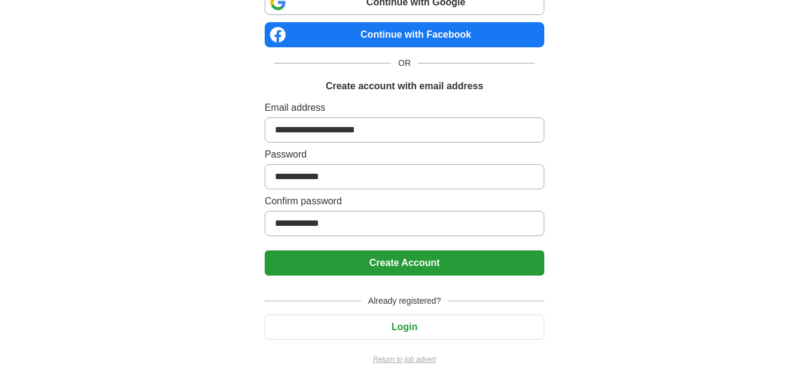  What do you see at coordinates (404, 263) in the screenshot?
I see `button: Create Account` at bounding box center [404, 263].